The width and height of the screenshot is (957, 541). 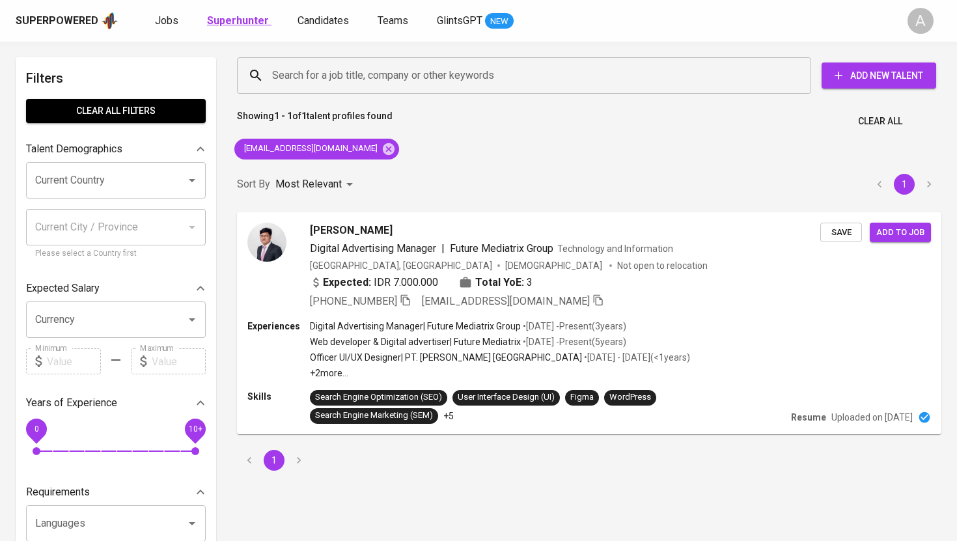 What do you see at coordinates (253, 184) in the screenshot?
I see `p: Sort By` at bounding box center [253, 184].